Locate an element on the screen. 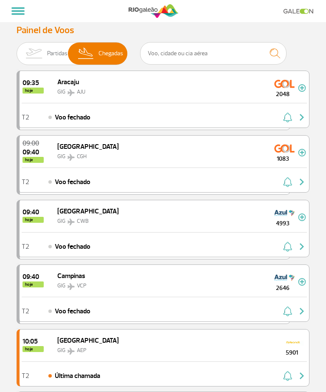 Image resolution: width=326 pixels, height=392 pixels. span: 2025-08-28 09:00:00 is located at coordinates (33, 143).